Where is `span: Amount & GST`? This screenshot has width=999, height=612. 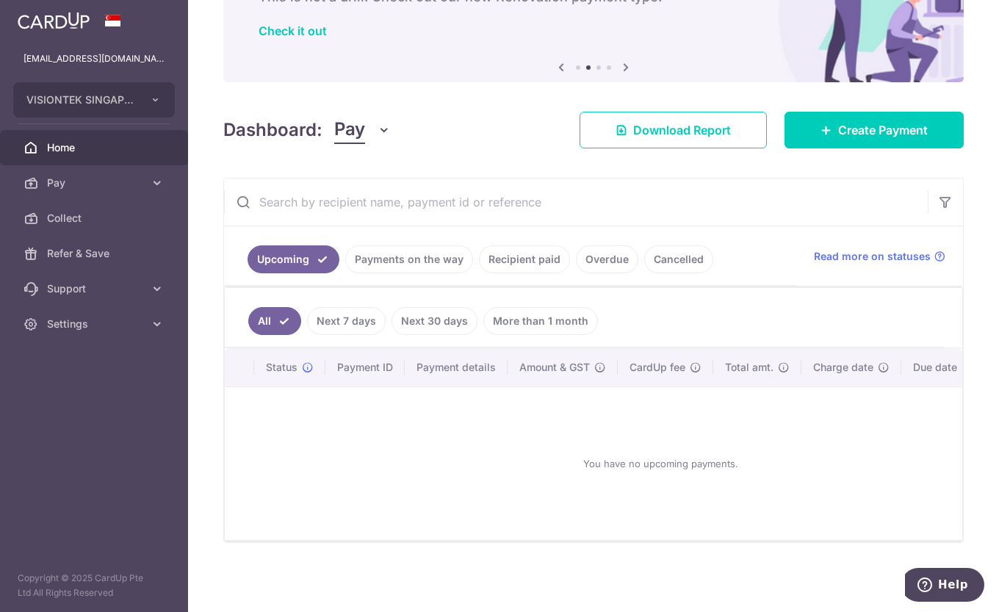
span: Amount & GST is located at coordinates (554, 367).